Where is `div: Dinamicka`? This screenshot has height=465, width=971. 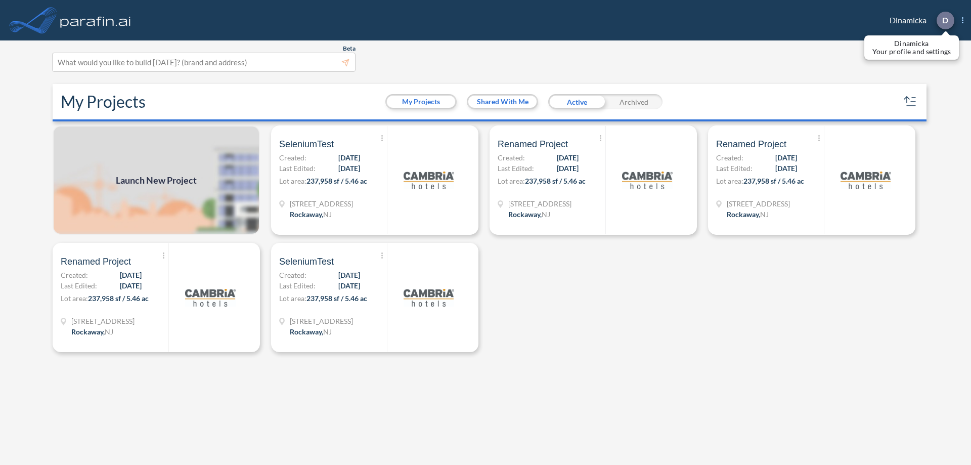
div: Dinamicka is located at coordinates (919, 20).